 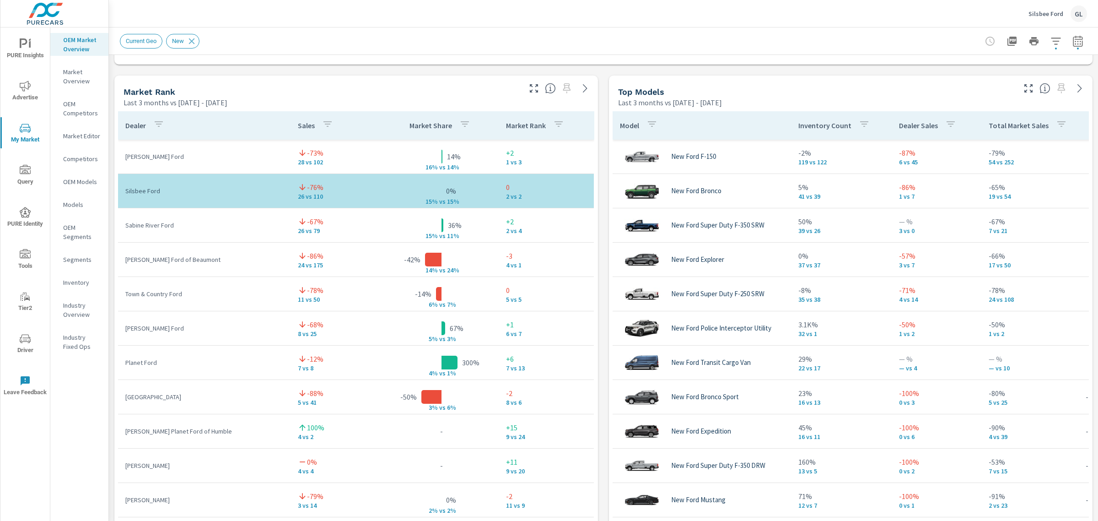 What do you see at coordinates (454, 201) in the screenshot?
I see `p: s 15%` at bounding box center [454, 201].